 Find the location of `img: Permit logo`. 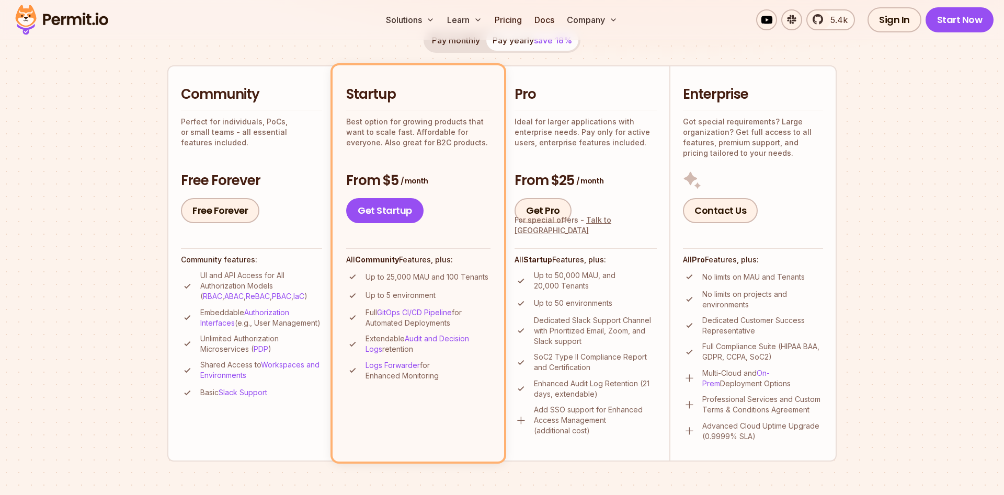

img: Permit logo is located at coordinates (62, 20).